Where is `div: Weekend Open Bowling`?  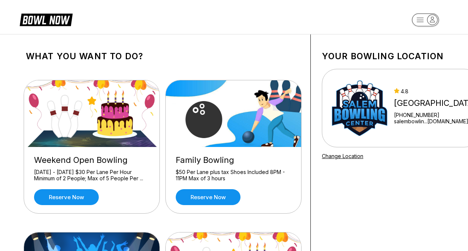 div: Weekend Open Bowling is located at coordinates (92, 160).